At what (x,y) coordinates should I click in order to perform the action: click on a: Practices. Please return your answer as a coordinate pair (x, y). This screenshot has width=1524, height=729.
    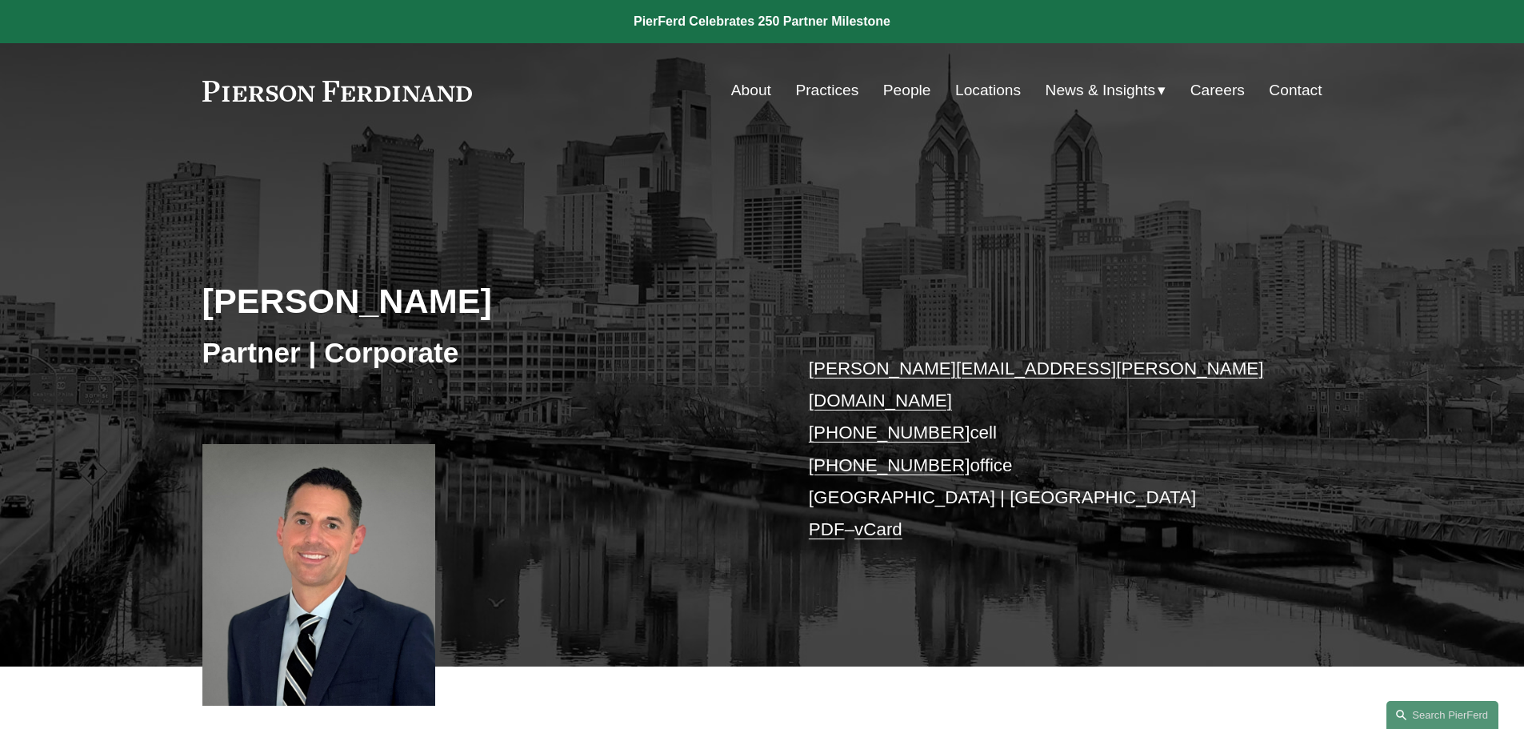
    Looking at the image, I should click on (826, 90).